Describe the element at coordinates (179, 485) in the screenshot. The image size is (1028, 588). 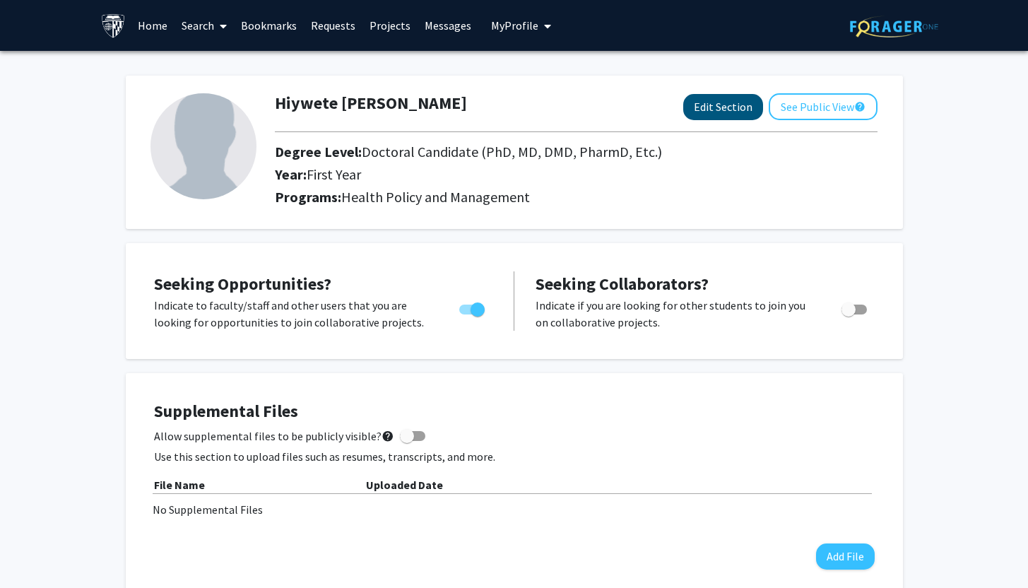
I see `b: File Name` at that location.